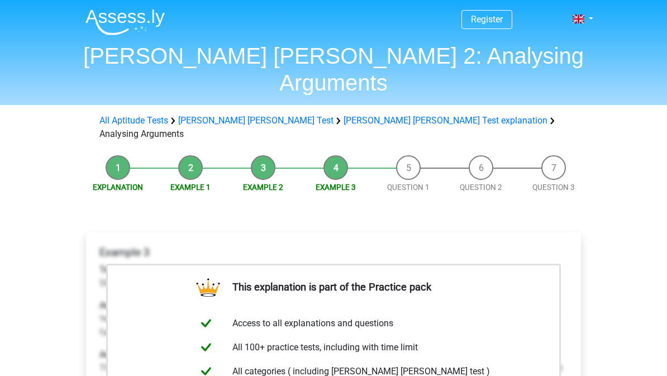  What do you see at coordinates (334, 127) in the screenshot?
I see `div: Analysing Arguments` at bounding box center [334, 127].